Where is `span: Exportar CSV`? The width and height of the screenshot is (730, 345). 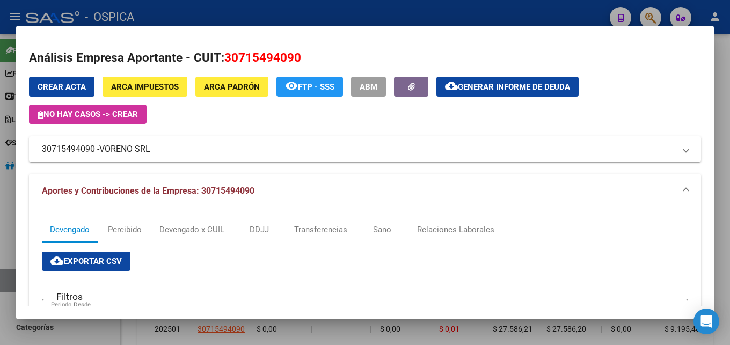 span: Exportar CSV is located at coordinates (86, 261).